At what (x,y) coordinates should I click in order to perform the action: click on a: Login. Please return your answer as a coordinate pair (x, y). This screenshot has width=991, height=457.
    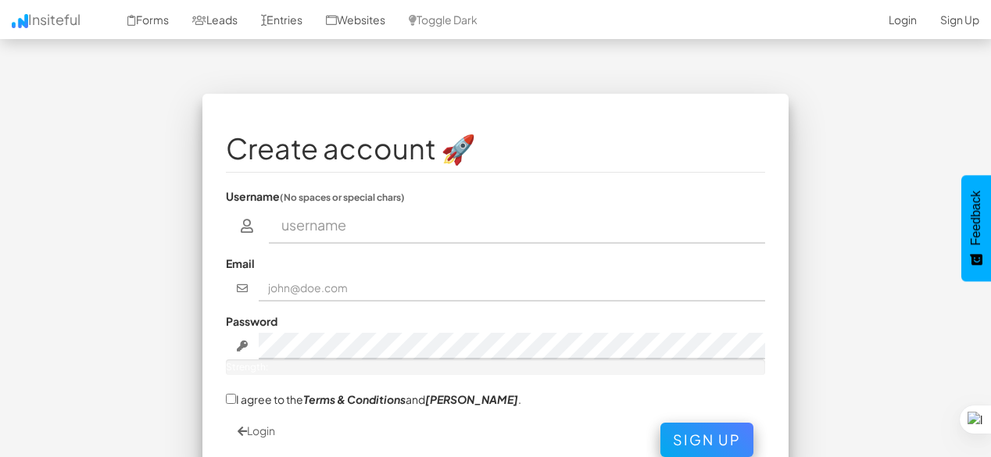
    Looking at the image, I should click on (256, 431).